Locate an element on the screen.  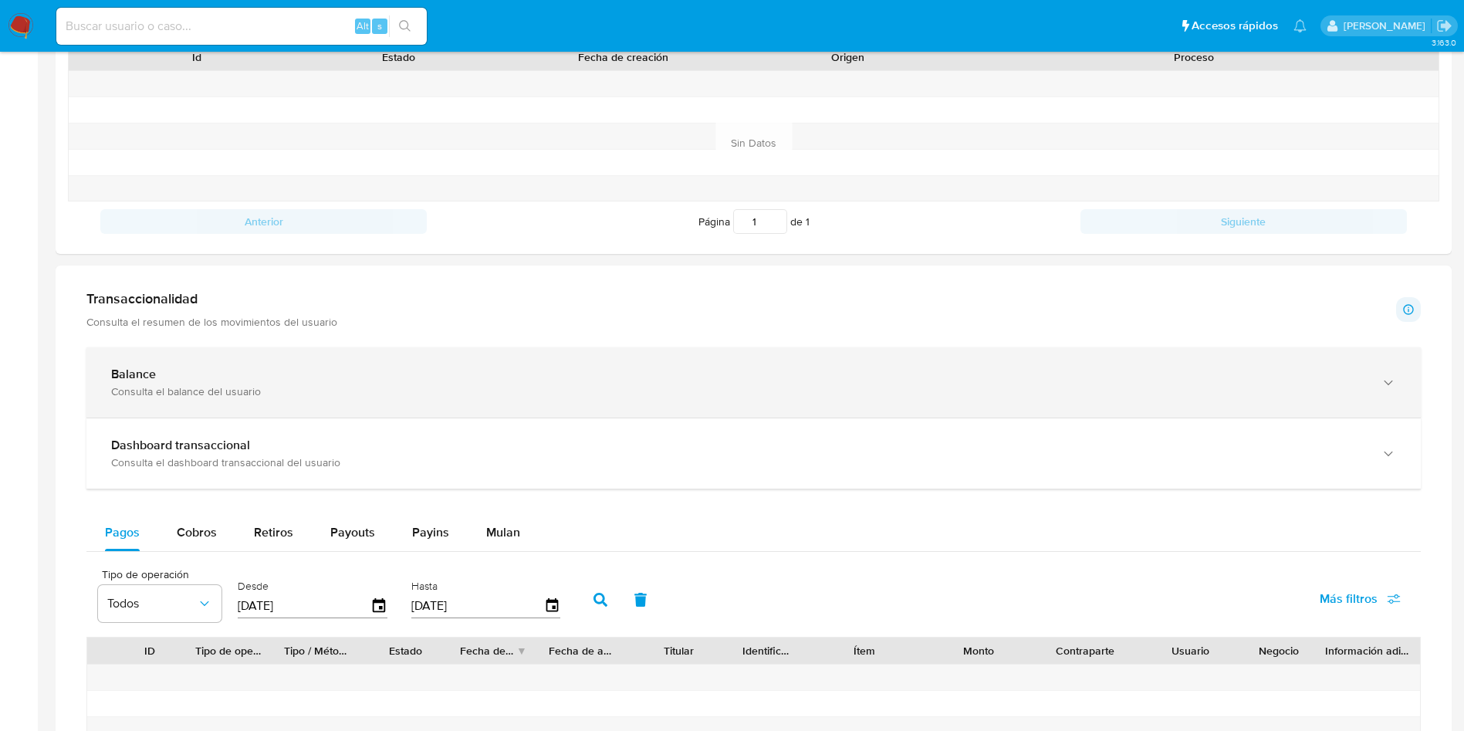
a: Salir is located at coordinates (1444, 25).